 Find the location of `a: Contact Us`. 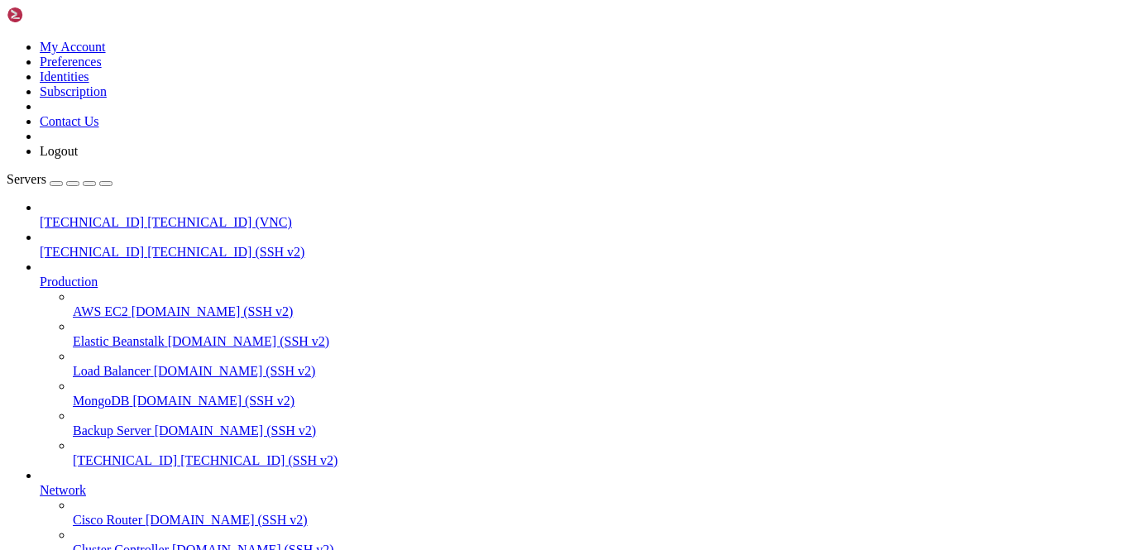

a: Contact Us is located at coordinates (70, 121).